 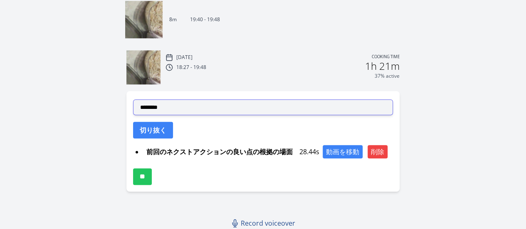 What do you see at coordinates (387, 76) in the screenshot?
I see `p: 37% active` at bounding box center [387, 76].